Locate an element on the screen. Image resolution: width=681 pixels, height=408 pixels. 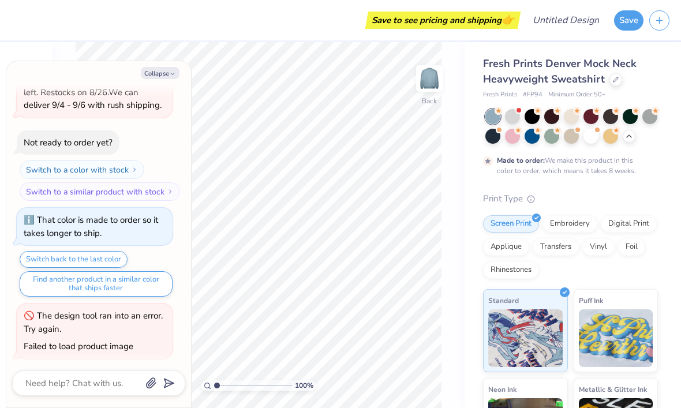
span: 100 % is located at coordinates (304, 385).